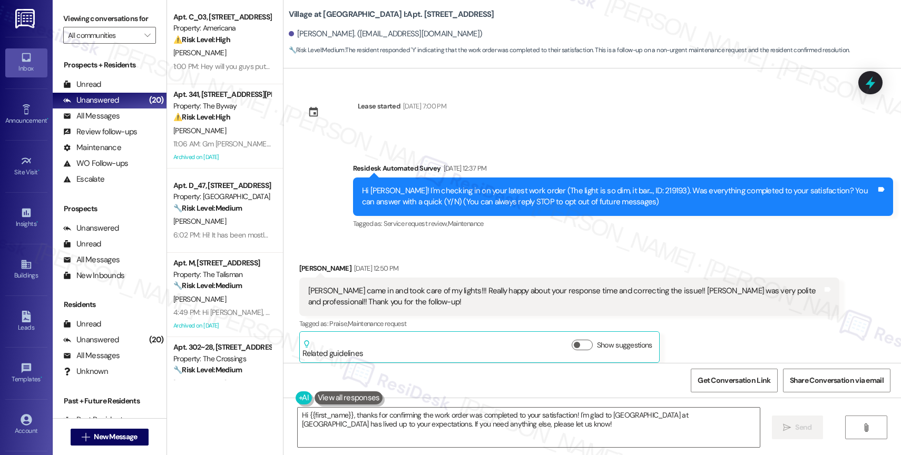 This screenshot has width=901, height=455. Describe the element at coordinates (26, 18) in the screenshot. I see `img: ResiDesk Logo` at that location.